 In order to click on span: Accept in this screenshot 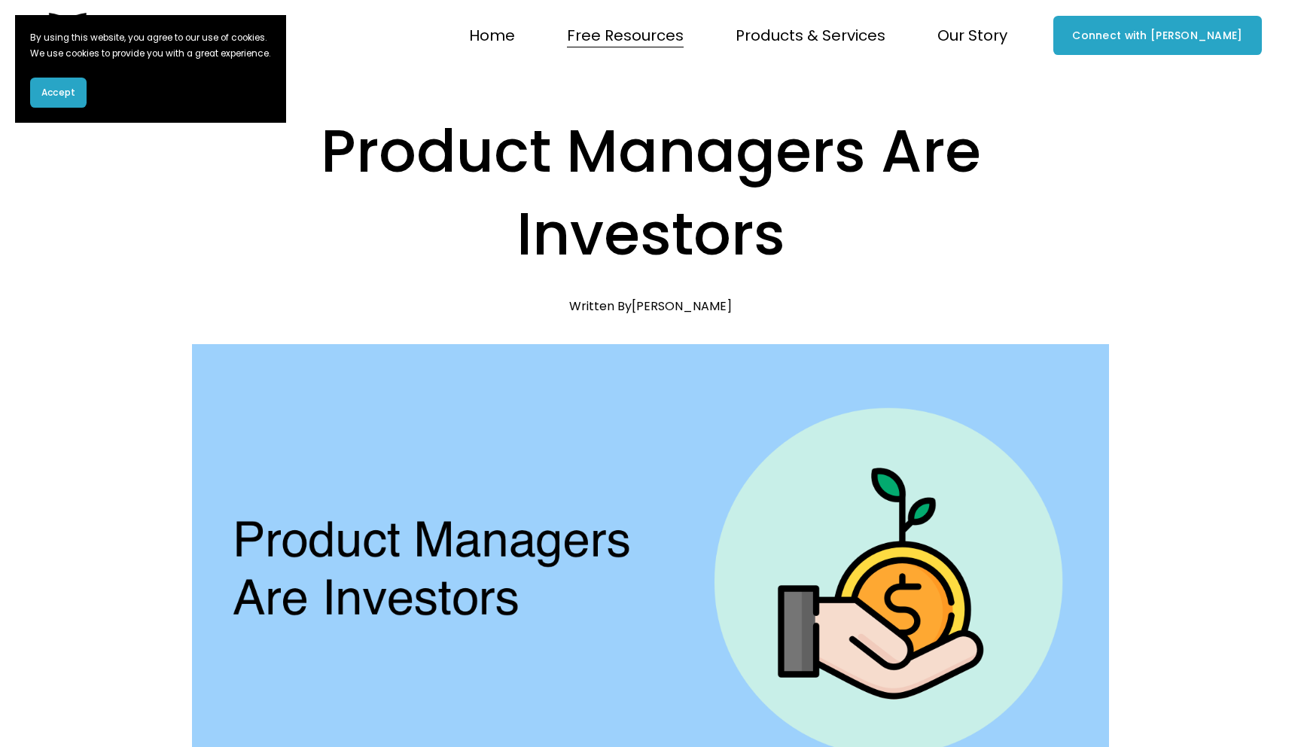, I will do `click(58, 93)`.